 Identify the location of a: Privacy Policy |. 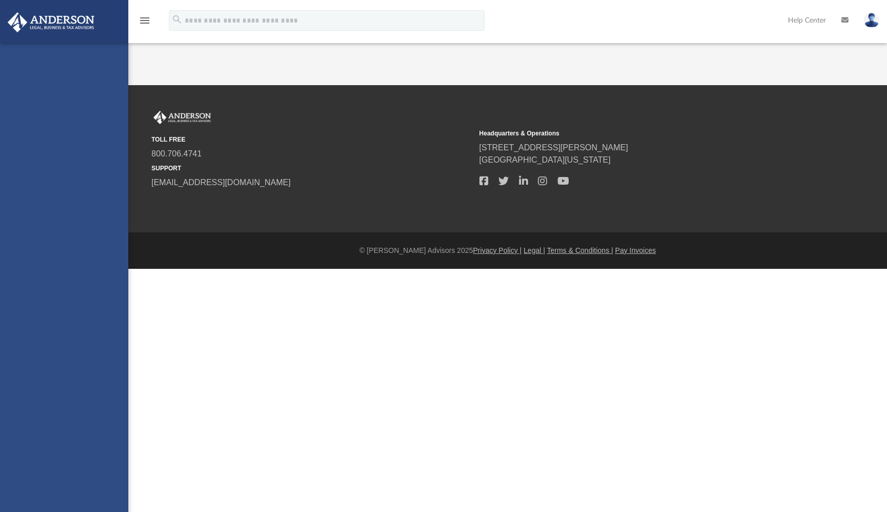
(497, 250).